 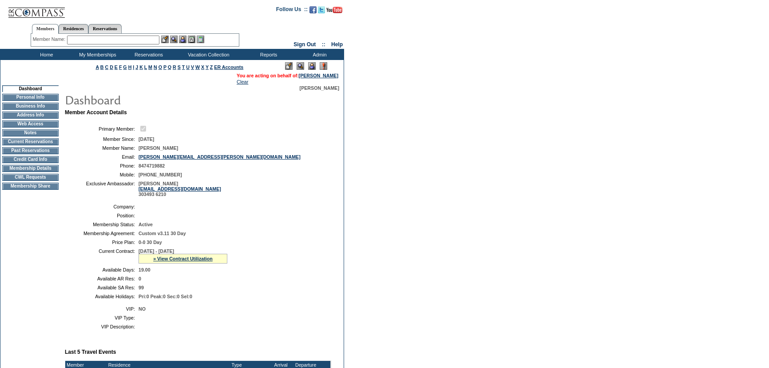 I want to click on span: 0, so click(x=140, y=278).